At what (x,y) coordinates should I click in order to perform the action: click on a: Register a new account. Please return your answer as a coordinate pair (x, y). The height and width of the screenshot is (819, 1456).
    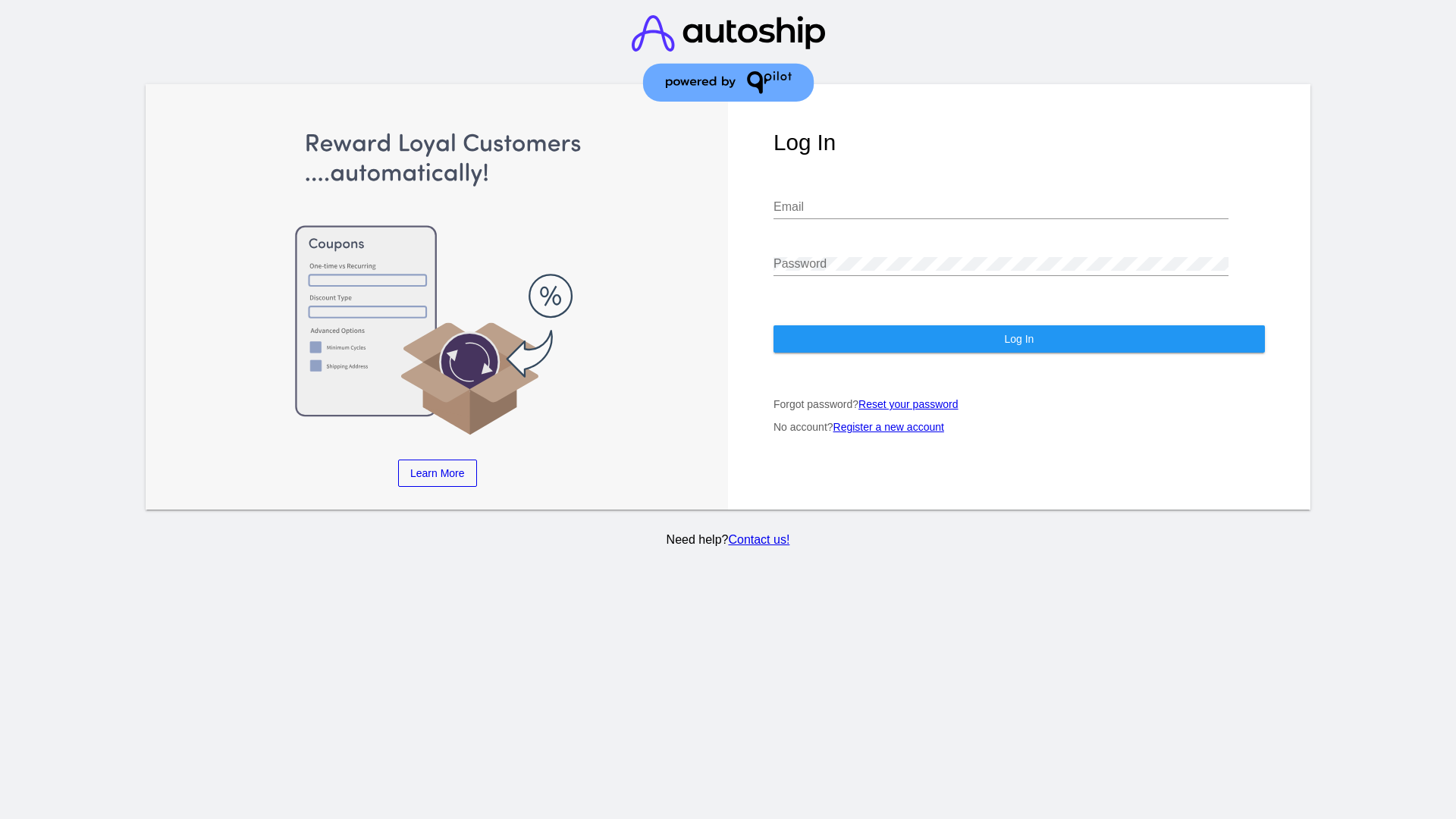
    Looking at the image, I should click on (888, 427).